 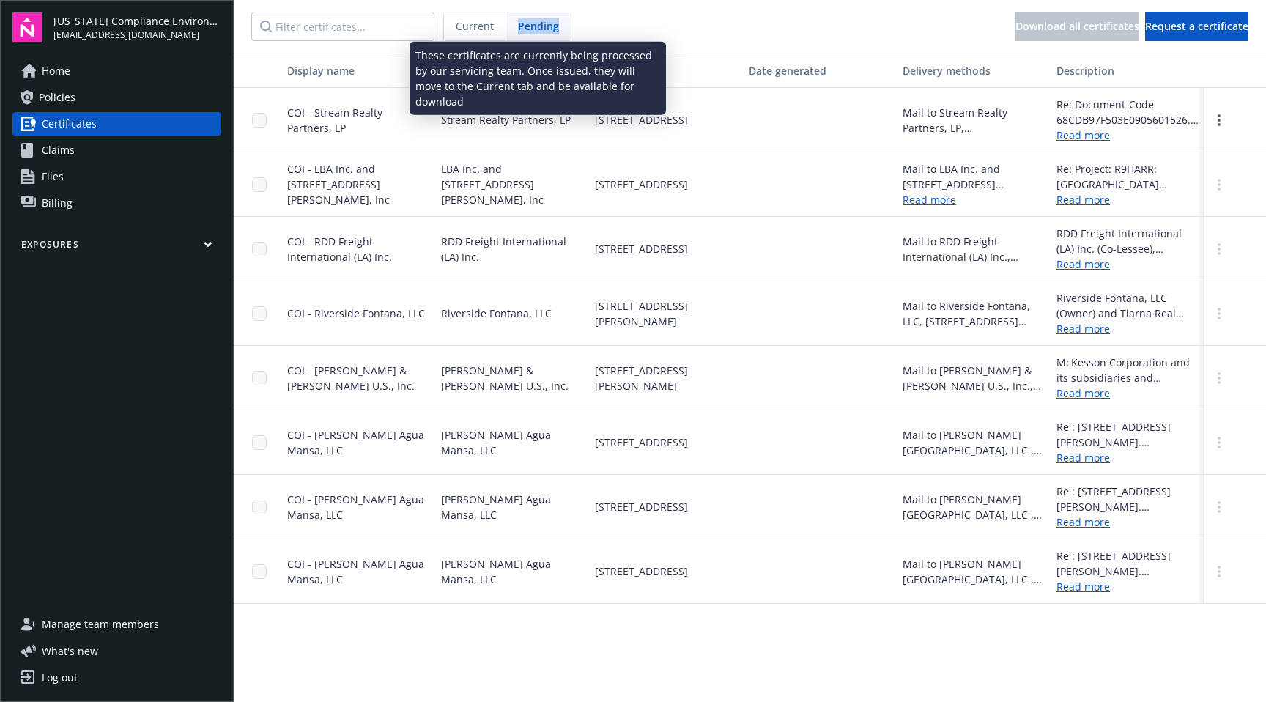 What do you see at coordinates (666, 70) in the screenshot?
I see `button: Address` at bounding box center [666, 70].